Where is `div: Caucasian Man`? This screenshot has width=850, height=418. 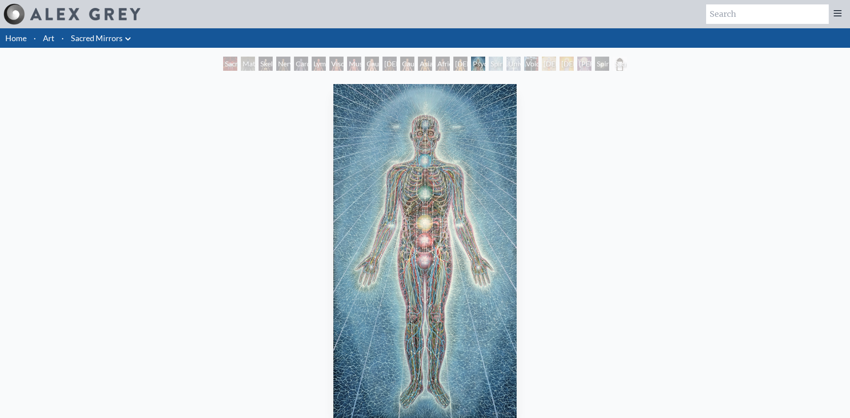 div: Caucasian Man is located at coordinates (407, 64).